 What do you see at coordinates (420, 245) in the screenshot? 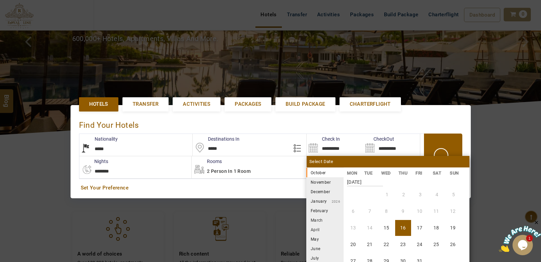
I see `li: Friday, 24 October 2025` at bounding box center [420, 245].